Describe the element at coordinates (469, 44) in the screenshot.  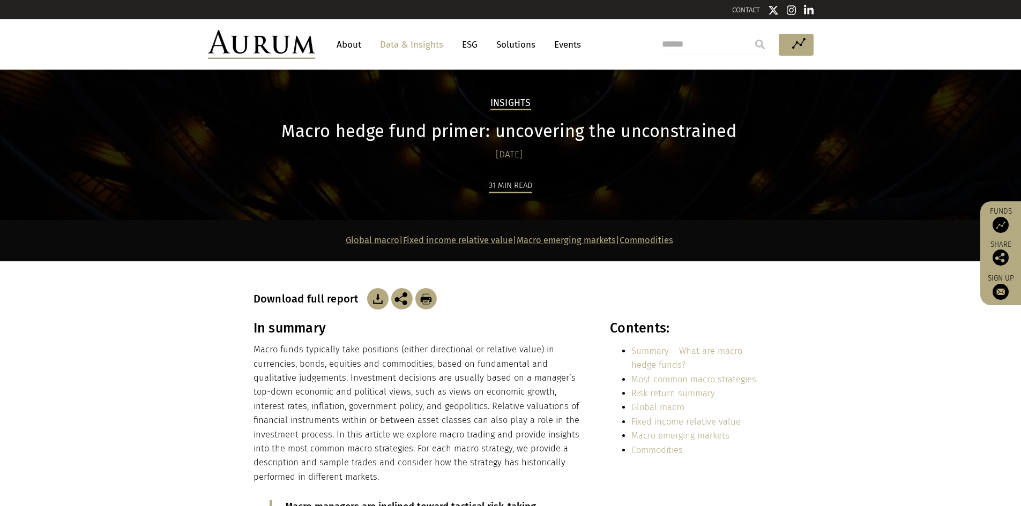
I see `a: ESG` at that location.